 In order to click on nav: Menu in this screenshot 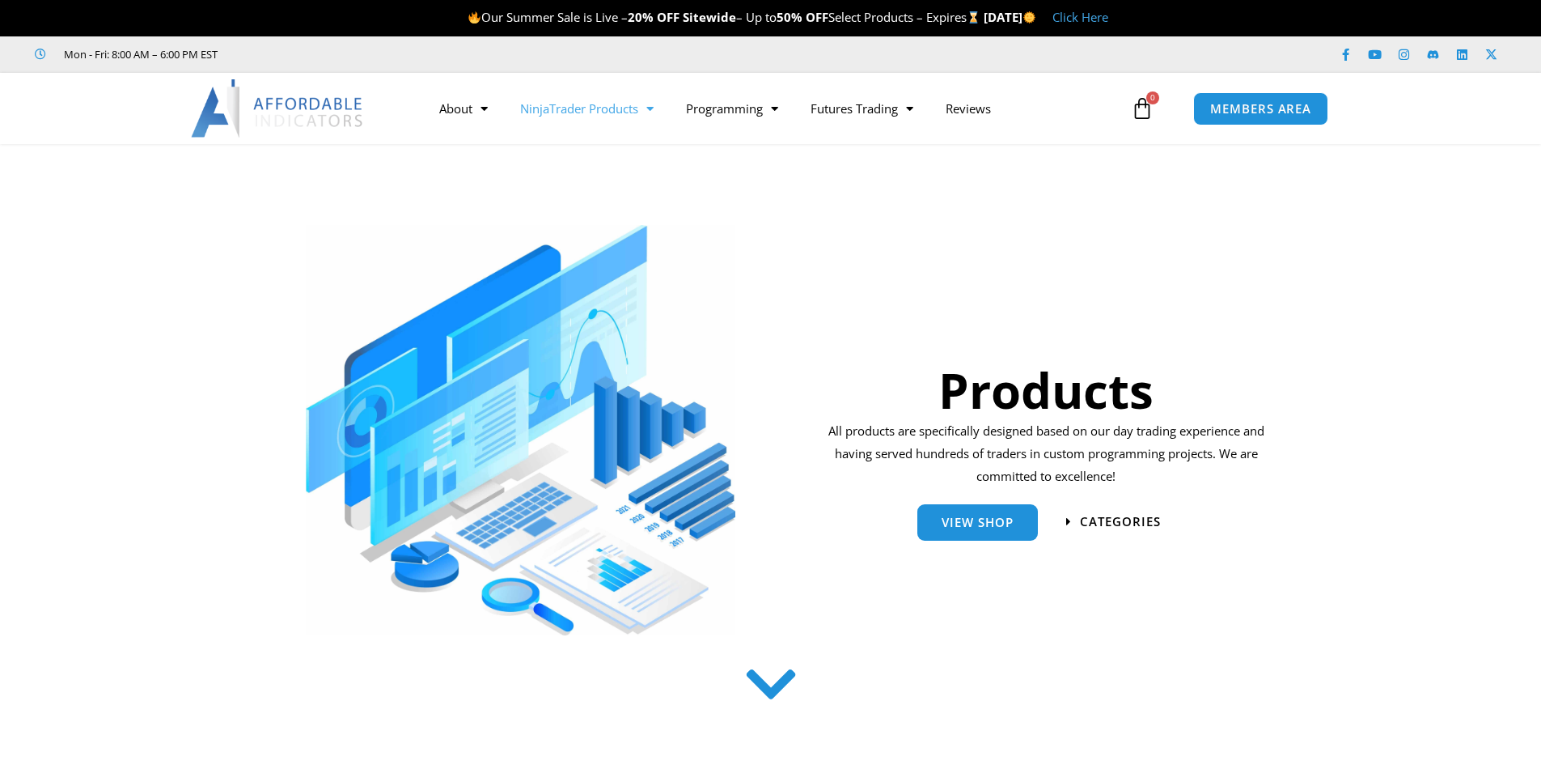, I will do `click(775, 108)`.